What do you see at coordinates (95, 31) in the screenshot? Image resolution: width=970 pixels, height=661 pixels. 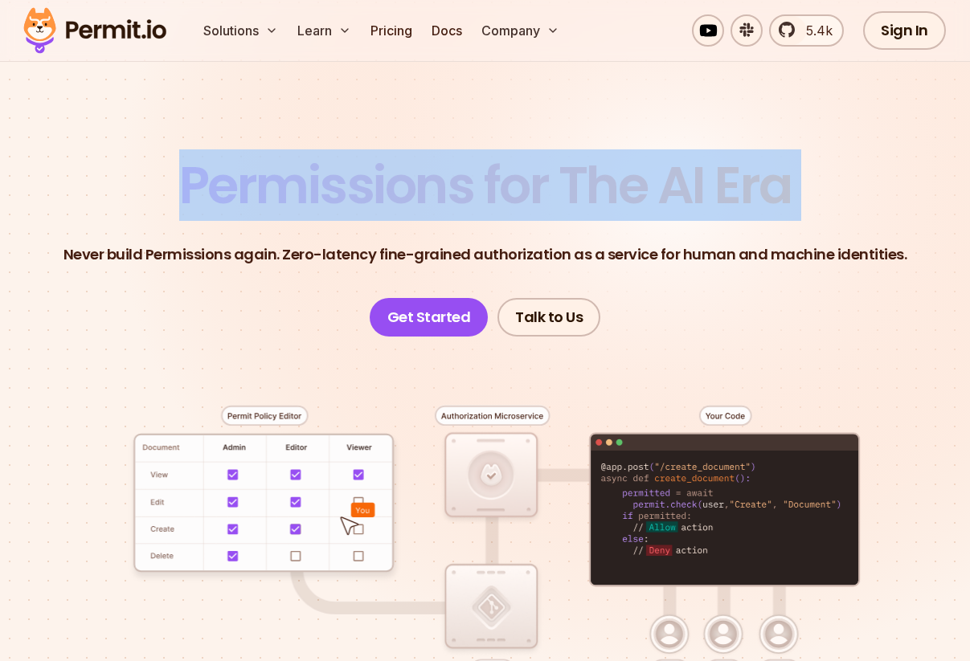 I see `img: Permit logo` at bounding box center [95, 31].